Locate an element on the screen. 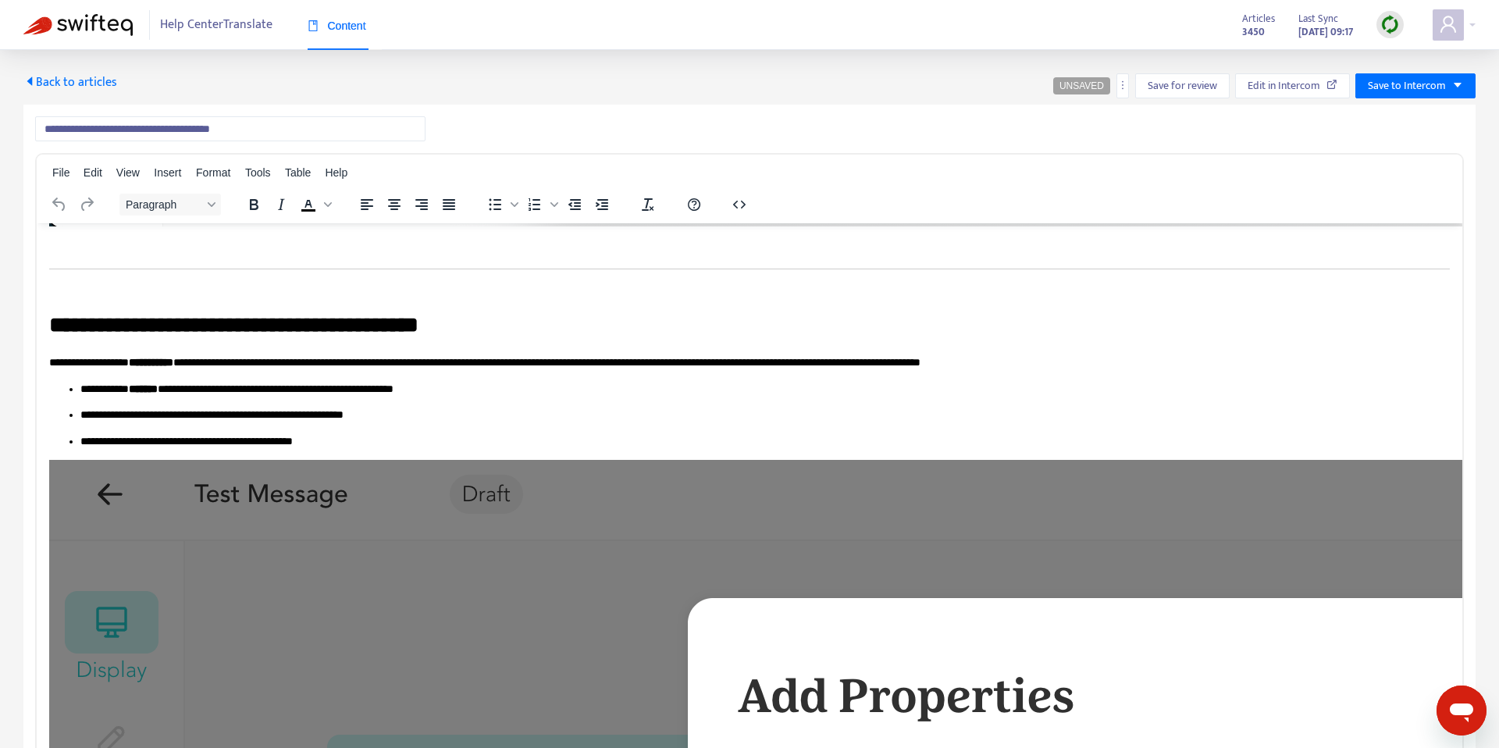  span: File is located at coordinates (61, 173).